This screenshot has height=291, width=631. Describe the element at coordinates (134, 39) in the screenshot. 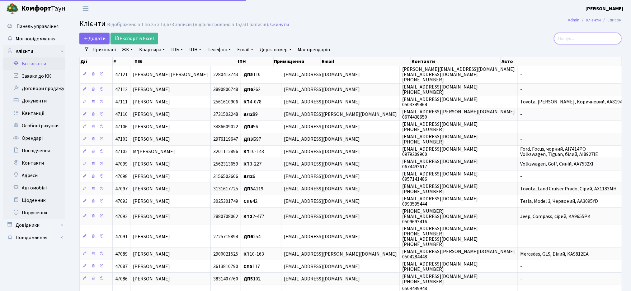

I see `a: Експорт в Excel` at that location.